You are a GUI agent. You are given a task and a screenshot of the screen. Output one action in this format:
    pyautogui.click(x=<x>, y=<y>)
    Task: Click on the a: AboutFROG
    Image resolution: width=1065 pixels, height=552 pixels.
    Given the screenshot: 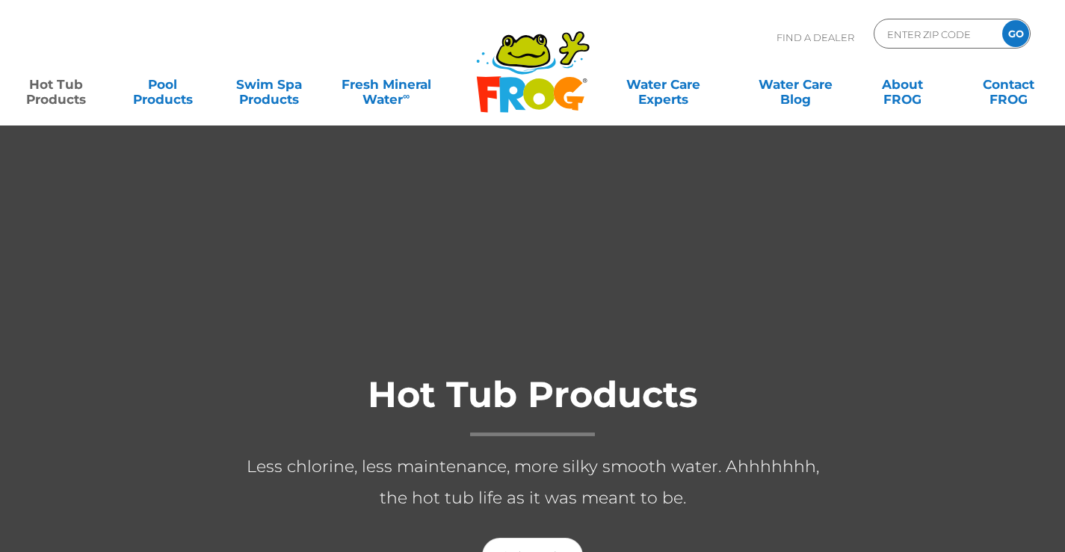 What is the action you would take?
    pyautogui.click(x=902, y=84)
    